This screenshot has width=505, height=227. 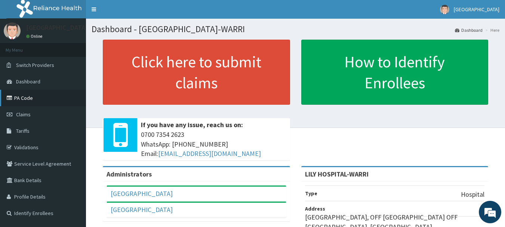 I want to click on b: Address, so click(x=315, y=209).